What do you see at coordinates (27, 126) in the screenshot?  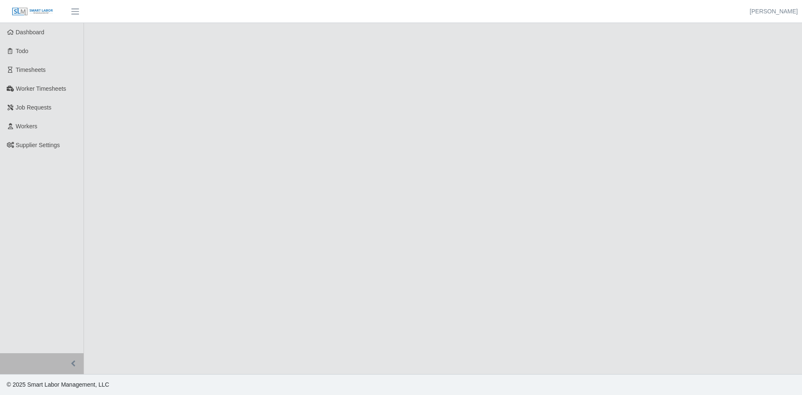 I see `span: Workers` at bounding box center [27, 126].